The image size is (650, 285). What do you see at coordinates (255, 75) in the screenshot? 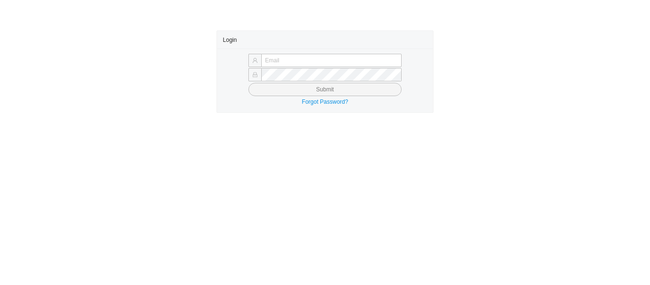
I see `span: lock` at bounding box center [255, 75].